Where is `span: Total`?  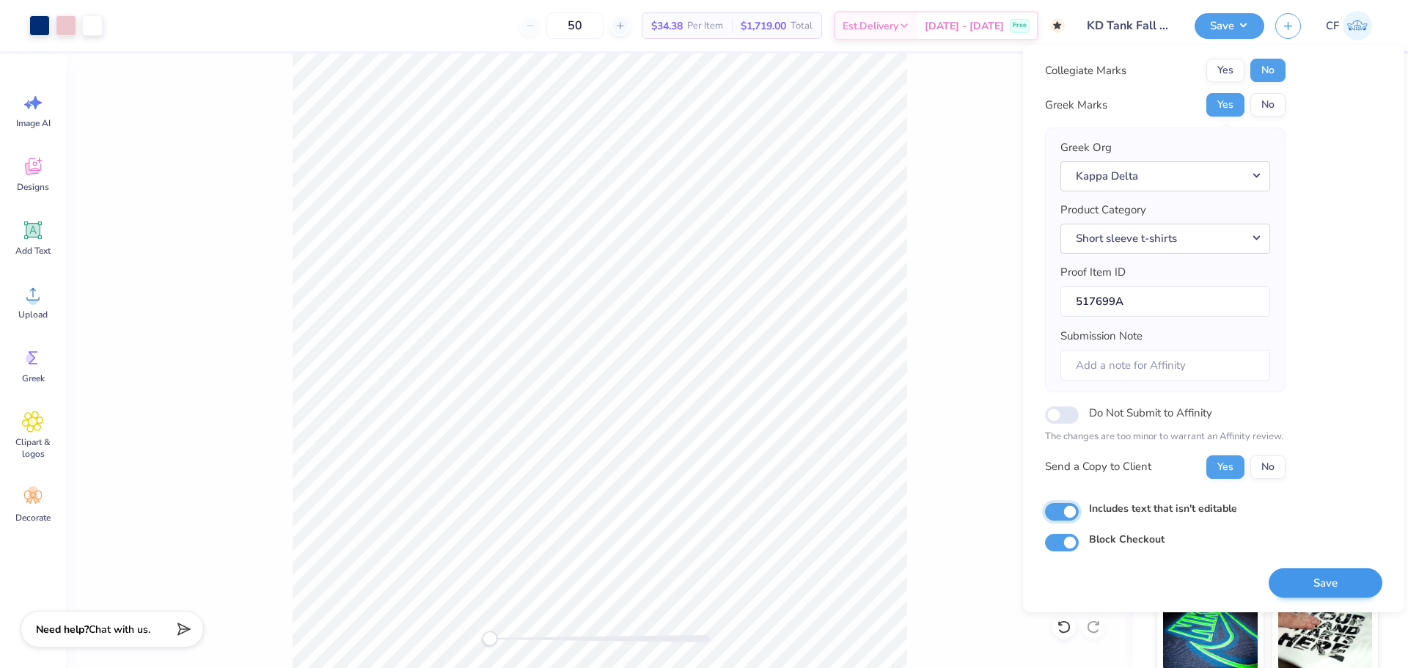
span: Total is located at coordinates (802, 26).